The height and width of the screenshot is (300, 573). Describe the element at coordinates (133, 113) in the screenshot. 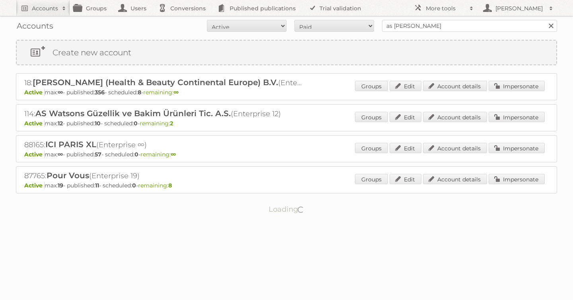

I see `span: AS Watsons Güzellik ve Bakim Ürünleri Tic. A.S.` at that location.